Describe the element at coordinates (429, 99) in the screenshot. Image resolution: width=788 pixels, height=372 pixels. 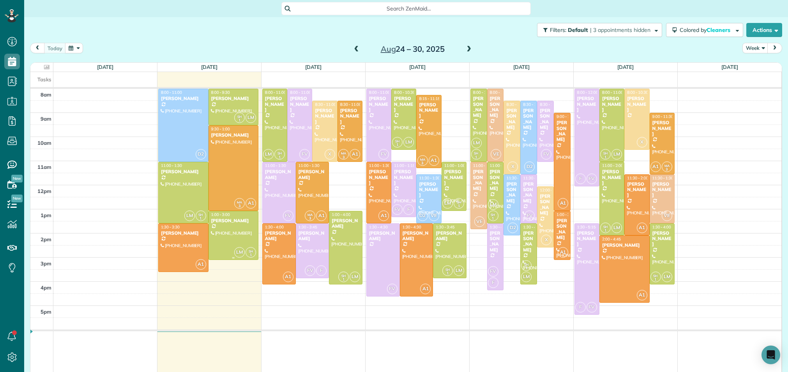
I see `span: 8:15 - 11:15` at that location.